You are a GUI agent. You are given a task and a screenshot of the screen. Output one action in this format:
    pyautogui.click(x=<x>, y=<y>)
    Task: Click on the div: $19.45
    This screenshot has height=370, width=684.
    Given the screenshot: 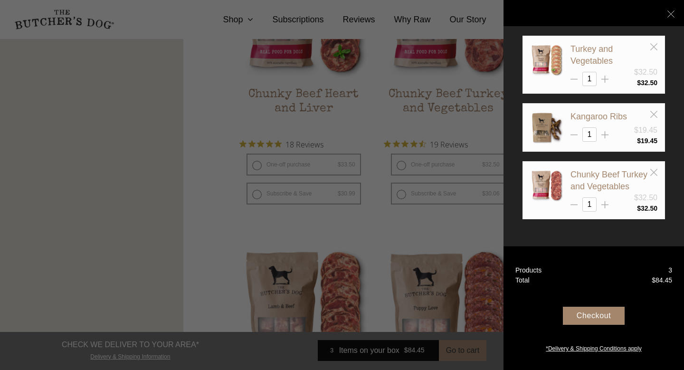 What is the action you would take?
    pyautogui.click(x=646, y=130)
    